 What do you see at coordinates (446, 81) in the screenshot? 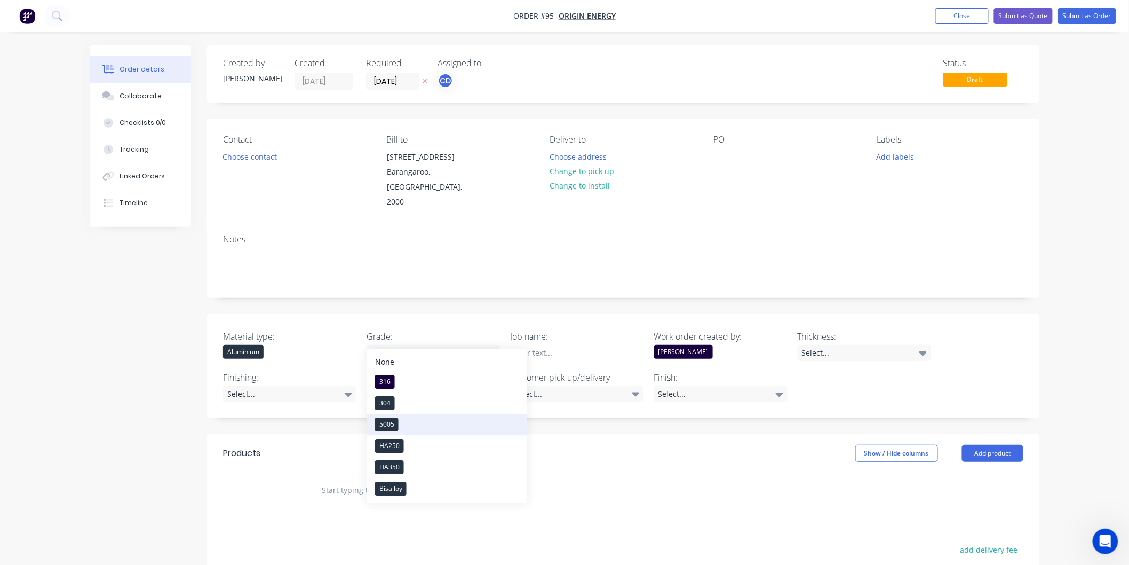
I see `div: CD` at bounding box center [446, 81].